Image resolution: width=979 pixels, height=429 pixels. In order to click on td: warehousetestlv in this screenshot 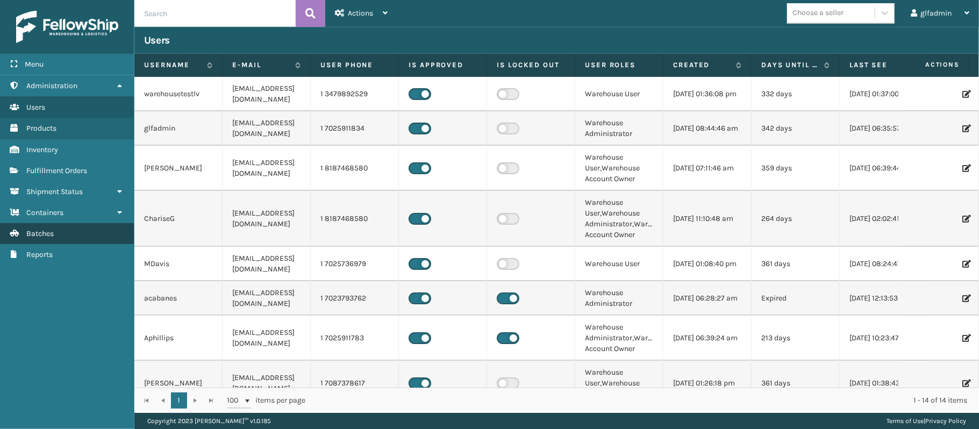, I will do `click(179, 94)`.